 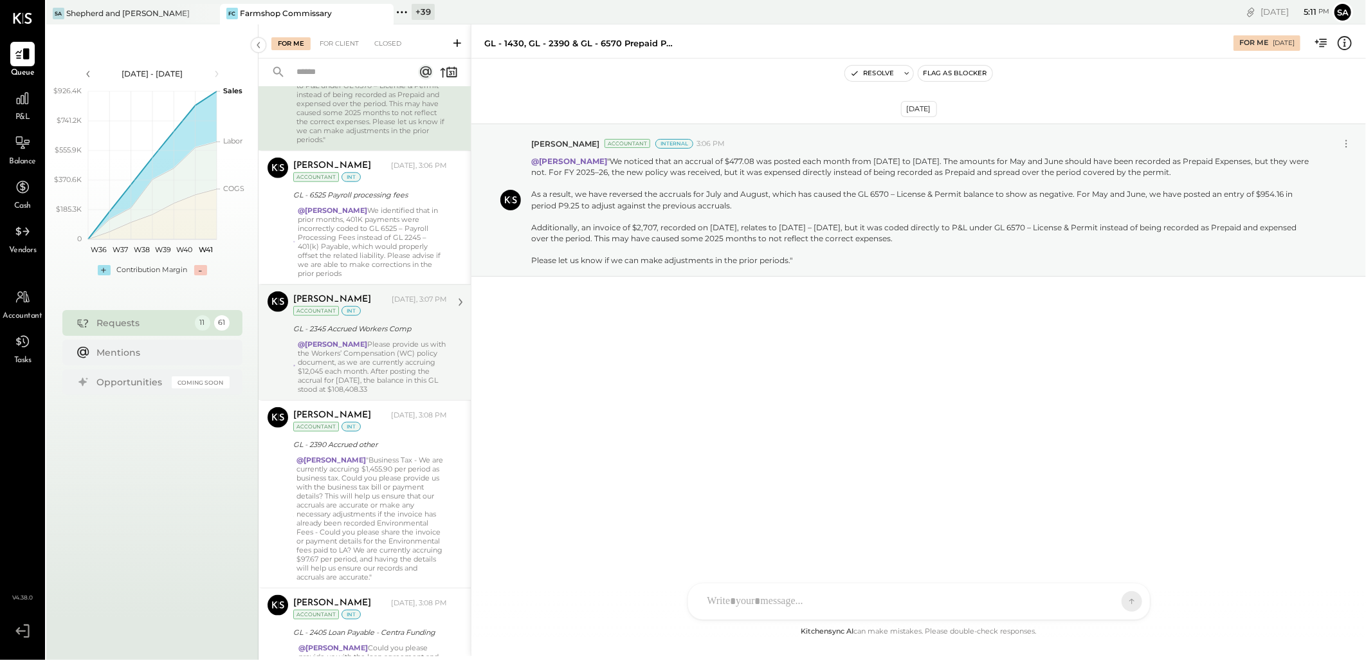 I want to click on a: Vendors, so click(x=23, y=238).